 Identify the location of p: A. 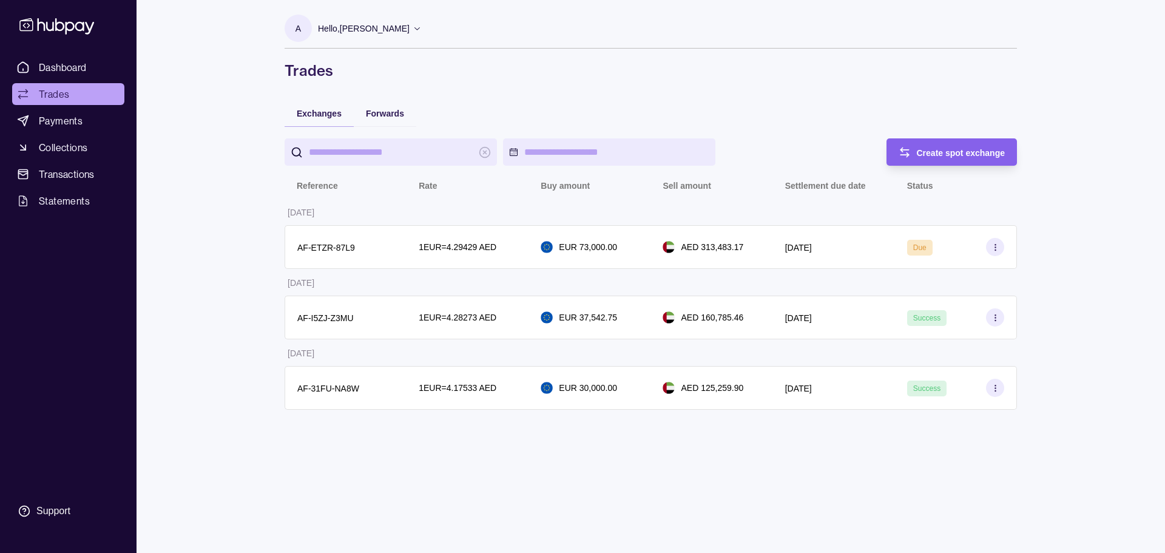
(298, 29).